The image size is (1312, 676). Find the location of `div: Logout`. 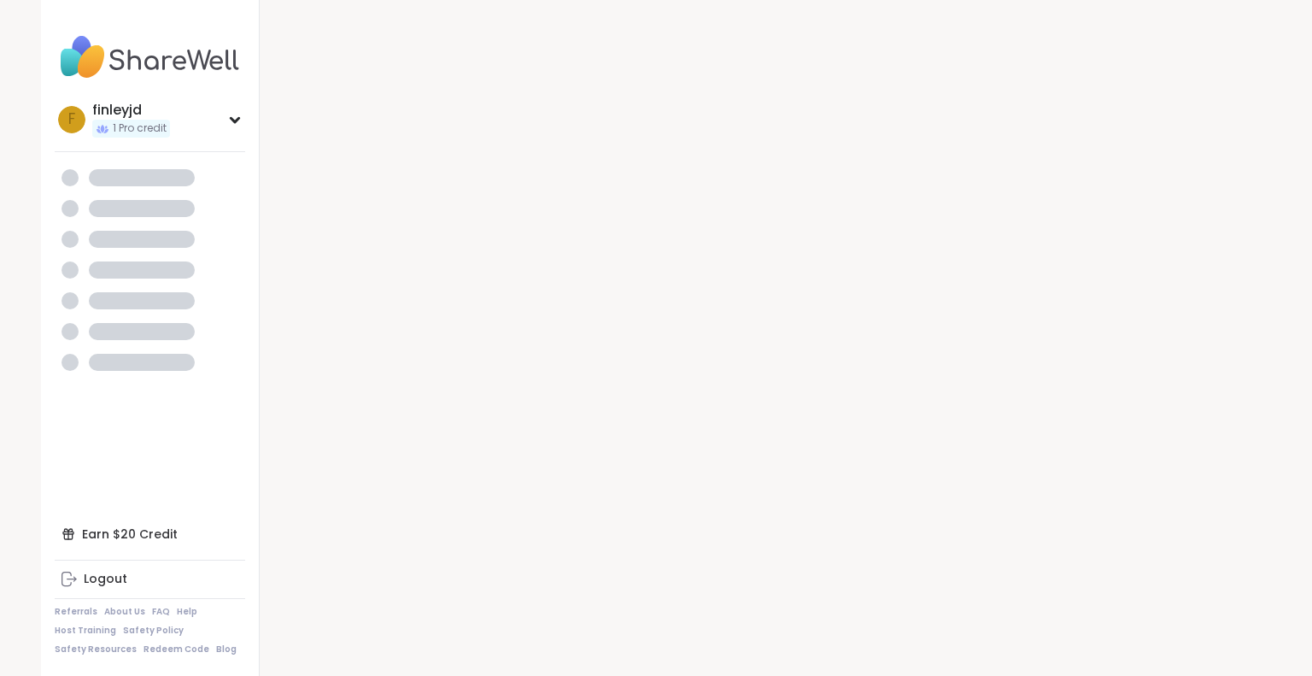

div: Logout is located at coordinates (105, 579).